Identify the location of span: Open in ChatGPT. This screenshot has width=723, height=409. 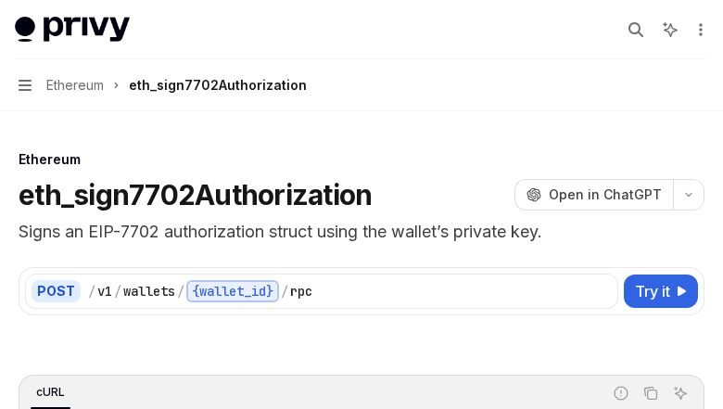
(605, 195).